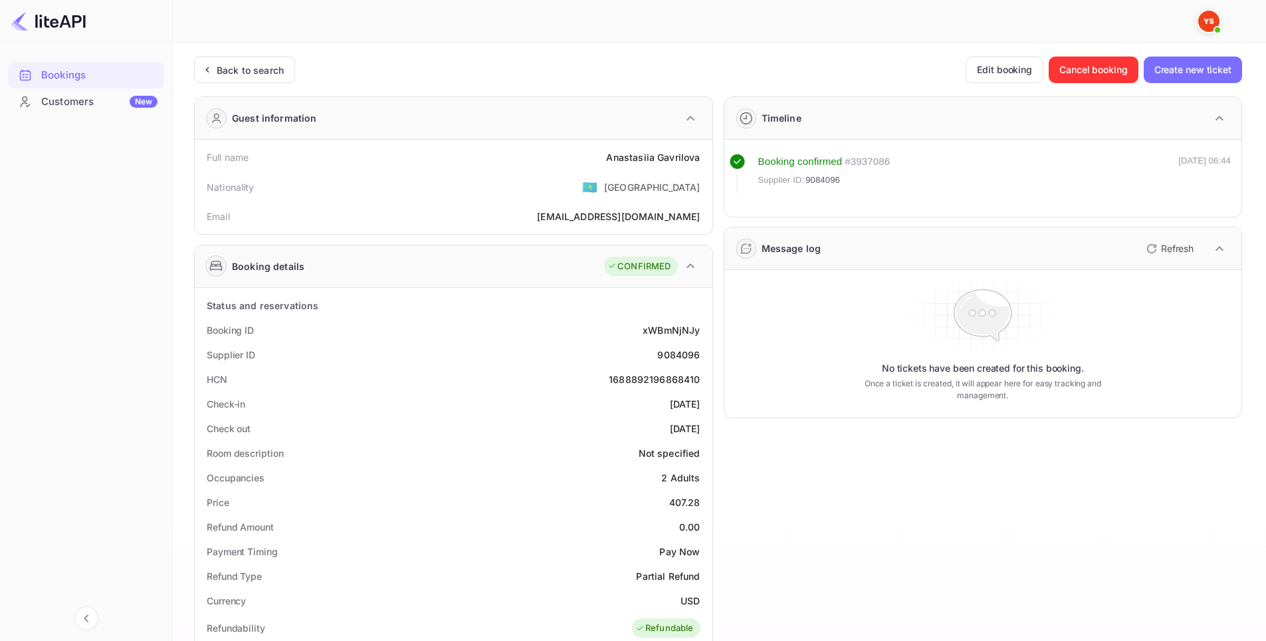  Describe the element at coordinates (590, 187) in the screenshot. I see `span: United States` at that location.